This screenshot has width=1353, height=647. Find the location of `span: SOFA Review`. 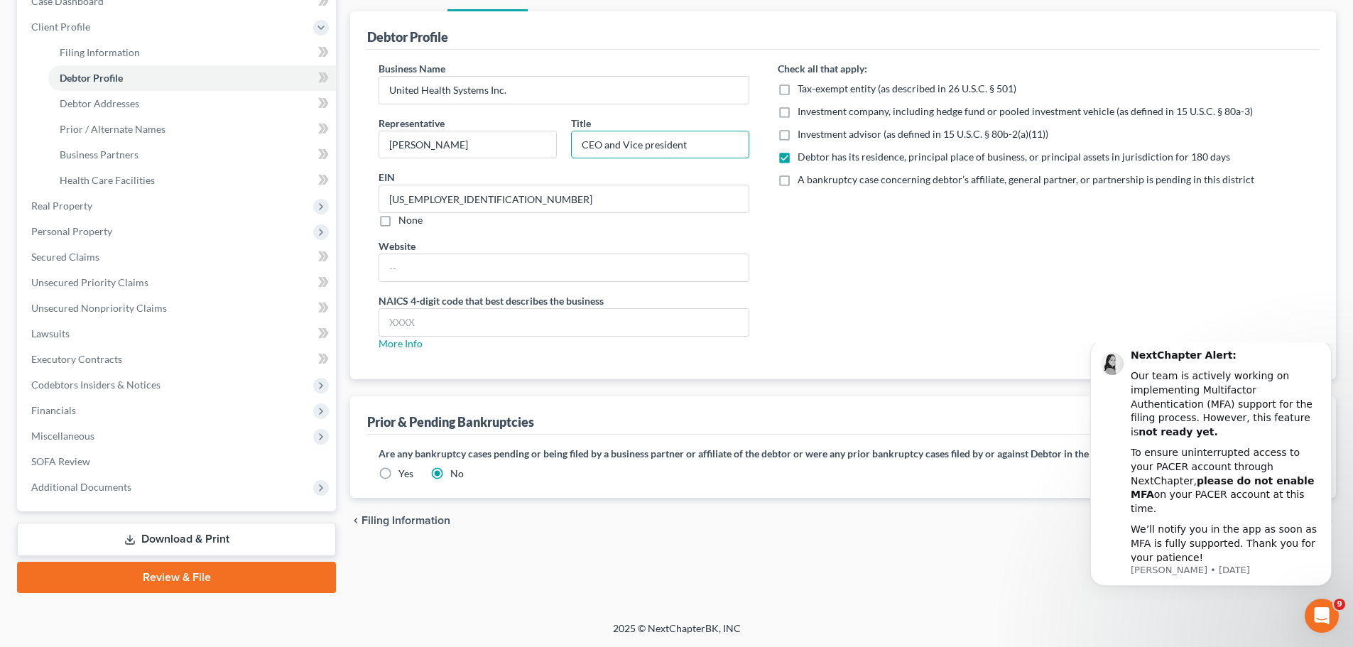

span: SOFA Review is located at coordinates (60, 461).